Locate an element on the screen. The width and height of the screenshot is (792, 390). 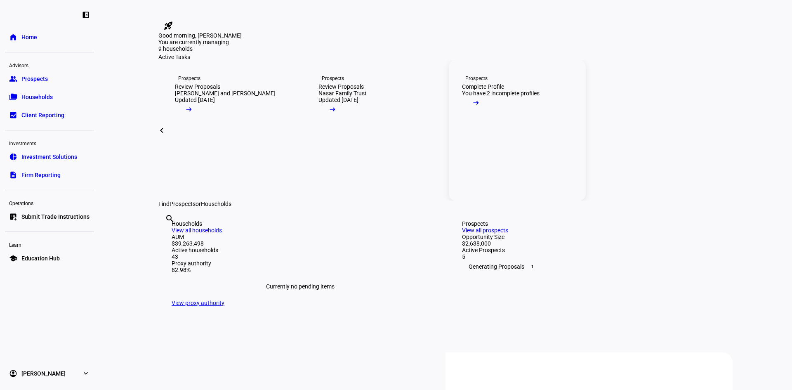
div: You have 2 incomplete profiles is located at coordinates (501, 93).